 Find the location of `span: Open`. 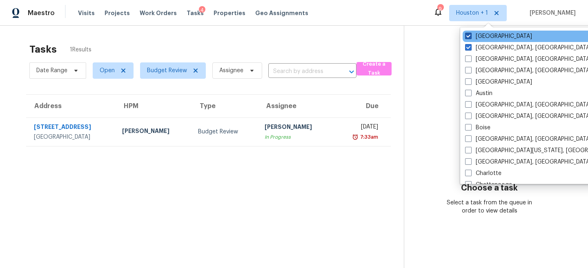

span: Open is located at coordinates (107, 71).